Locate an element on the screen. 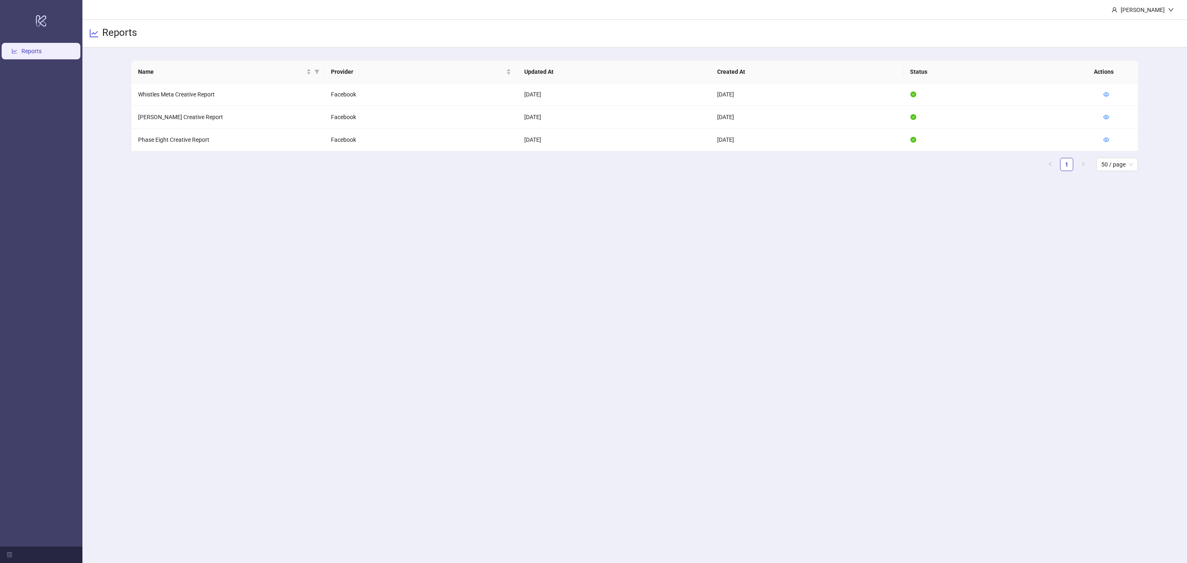  th: Name is located at coordinates (228, 72).